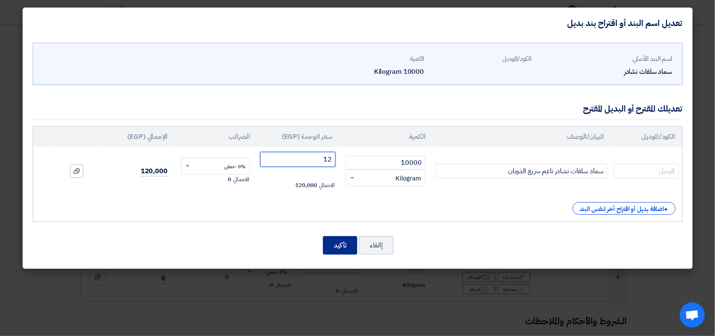 This screenshot has width=715, height=336. I want to click on div: اسم البند الأصلي, so click(605, 59).